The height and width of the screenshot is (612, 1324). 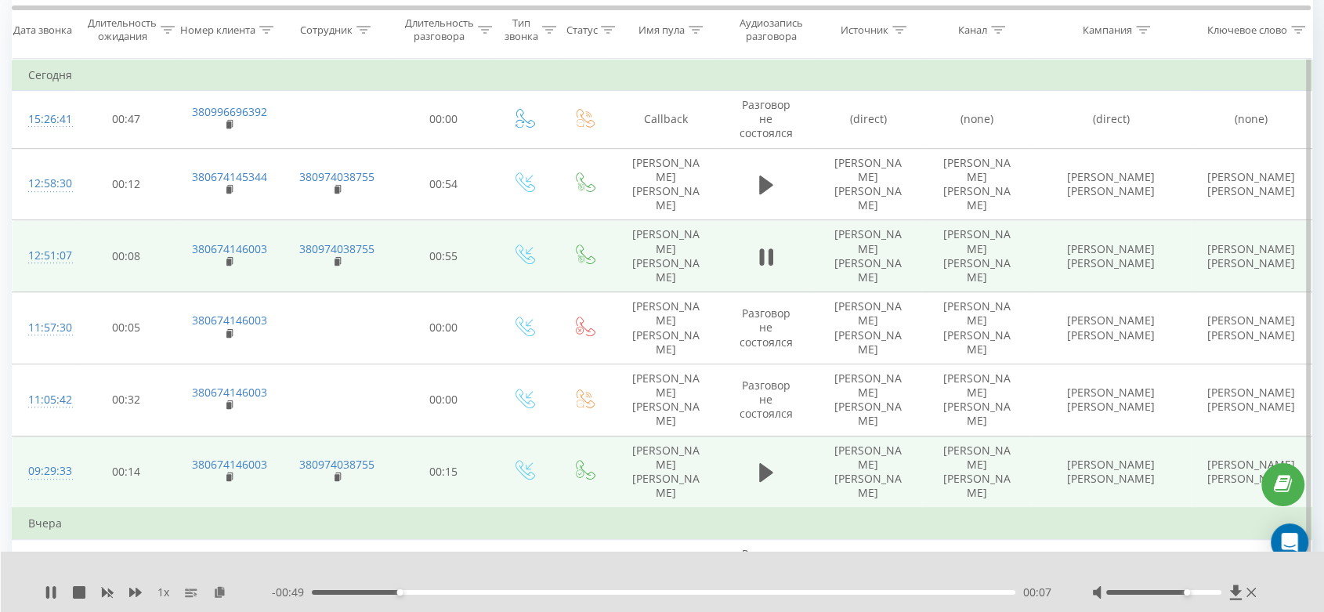 I want to click on div: Кампания, so click(x=1107, y=29).